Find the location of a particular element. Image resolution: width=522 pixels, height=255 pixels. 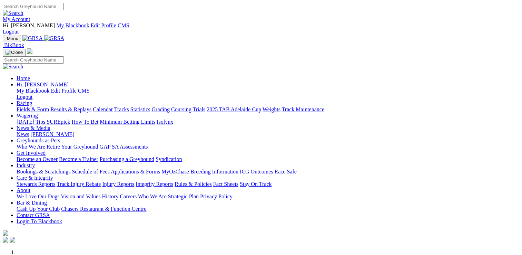

a: Stay On Track is located at coordinates (256, 184).